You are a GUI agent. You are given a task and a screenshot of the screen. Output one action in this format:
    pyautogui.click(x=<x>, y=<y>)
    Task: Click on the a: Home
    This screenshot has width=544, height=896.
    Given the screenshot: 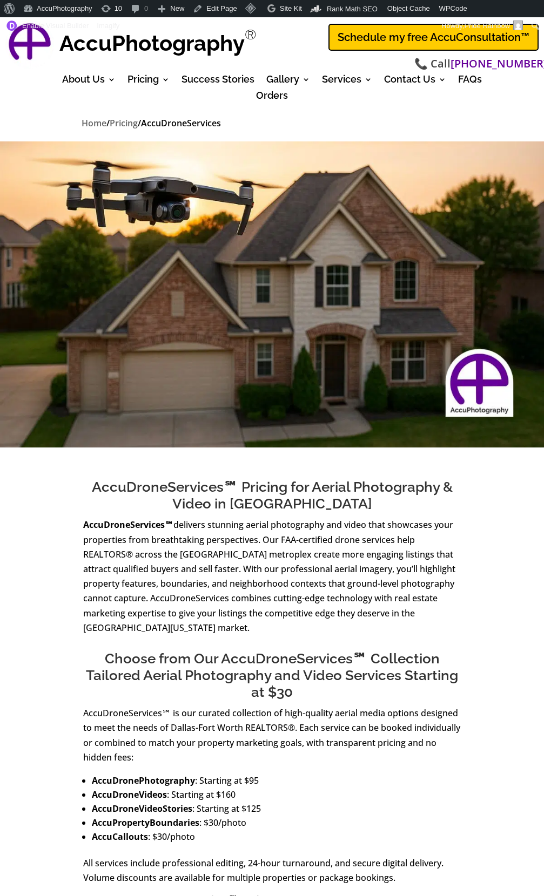 What is the action you would take?
    pyautogui.click(x=94, y=124)
    